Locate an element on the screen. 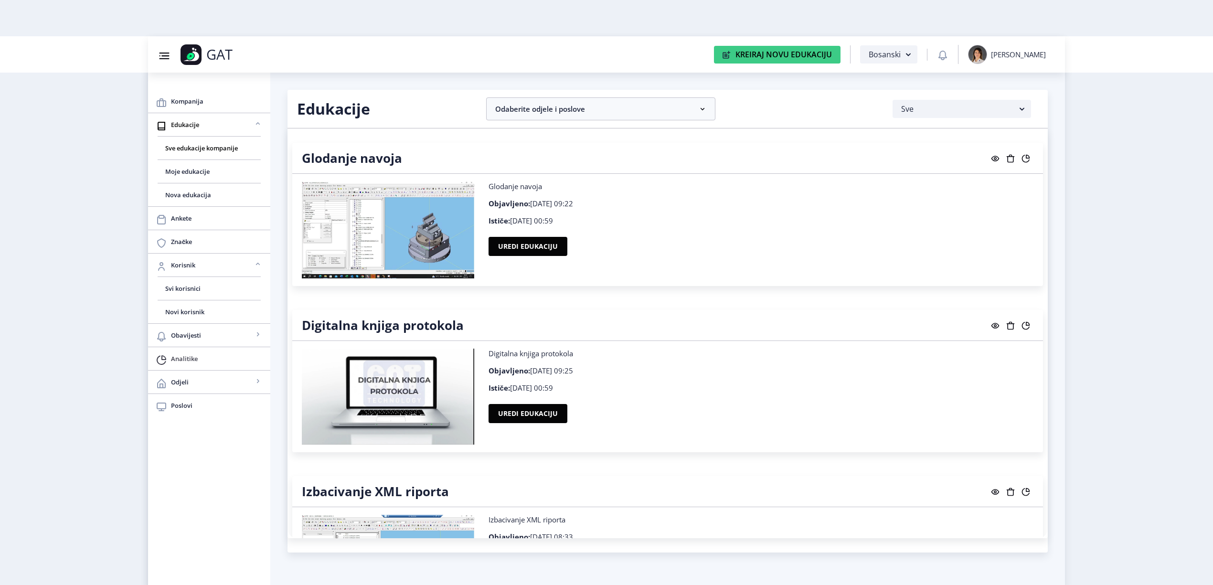 Image resolution: width=1213 pixels, height=585 pixels. img: create-new-education-icon.svg is located at coordinates (726, 54).